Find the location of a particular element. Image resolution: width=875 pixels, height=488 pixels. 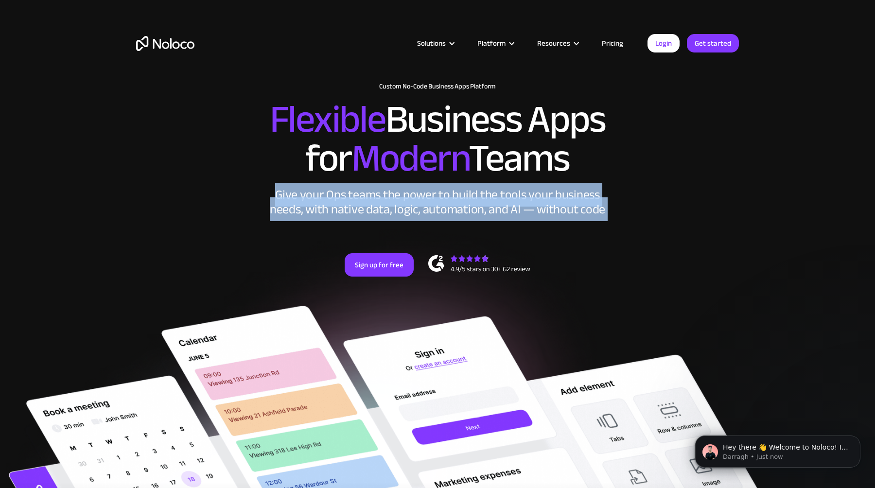

p: Message from Darragh, sent Just now is located at coordinates (105, 42).